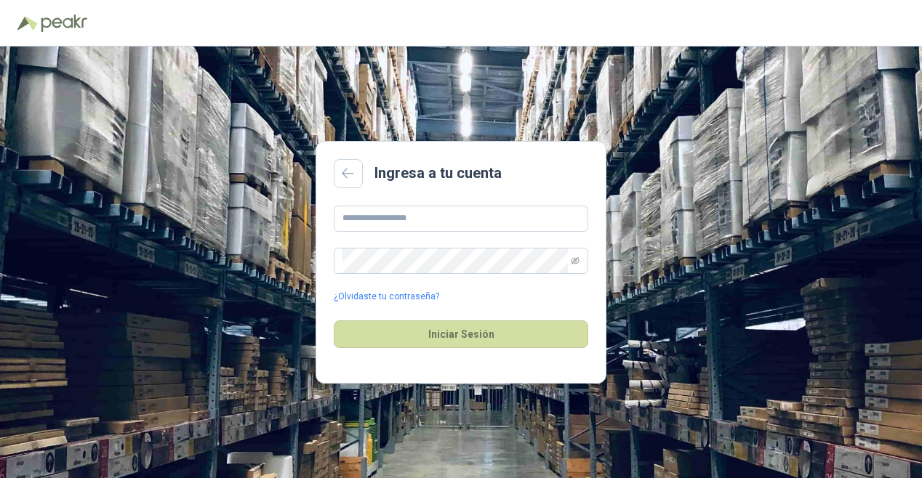  What do you see at coordinates (64, 23) in the screenshot?
I see `img: Peakr` at bounding box center [64, 23].